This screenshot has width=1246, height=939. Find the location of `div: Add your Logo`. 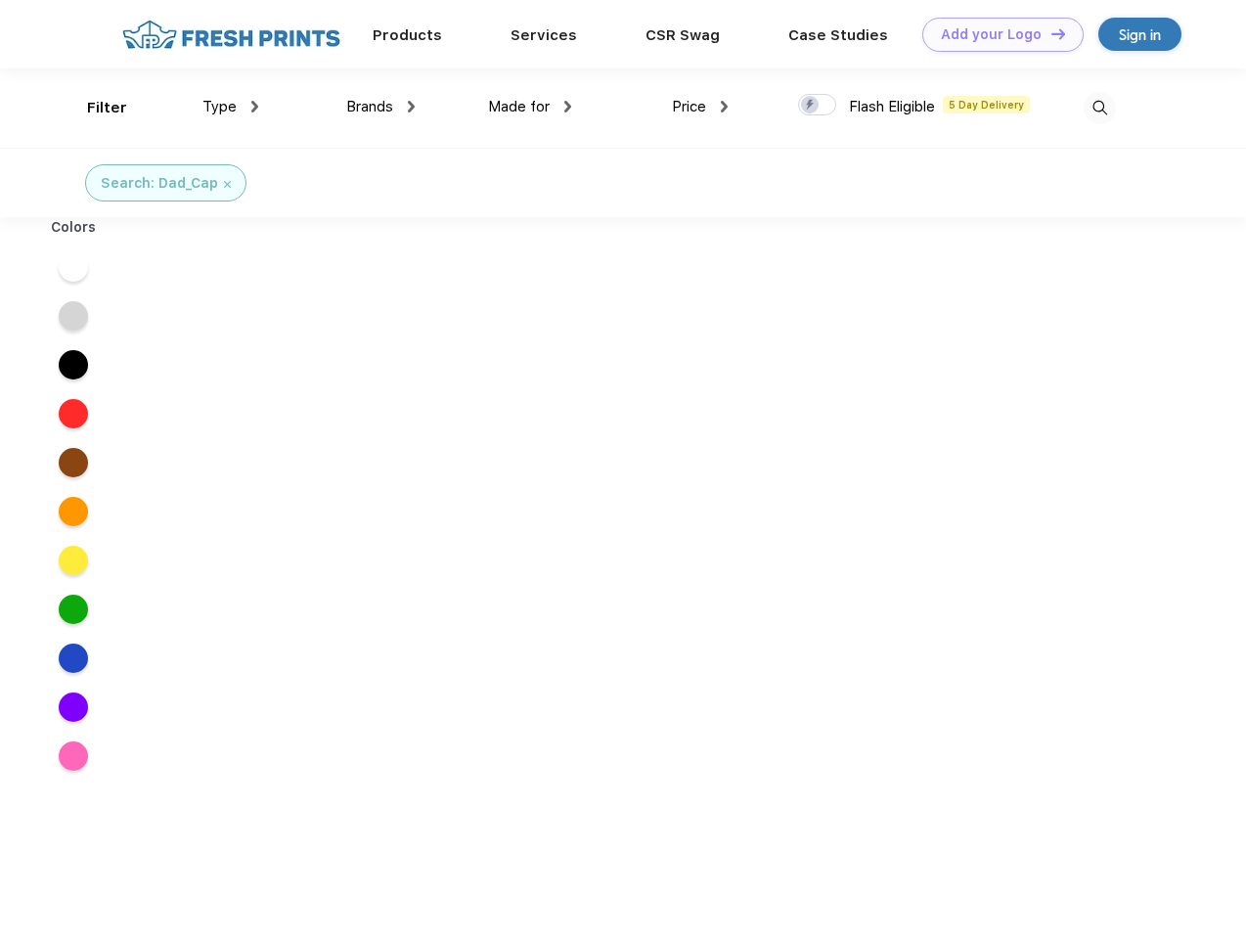

div: Add your Logo is located at coordinates (990, 34).